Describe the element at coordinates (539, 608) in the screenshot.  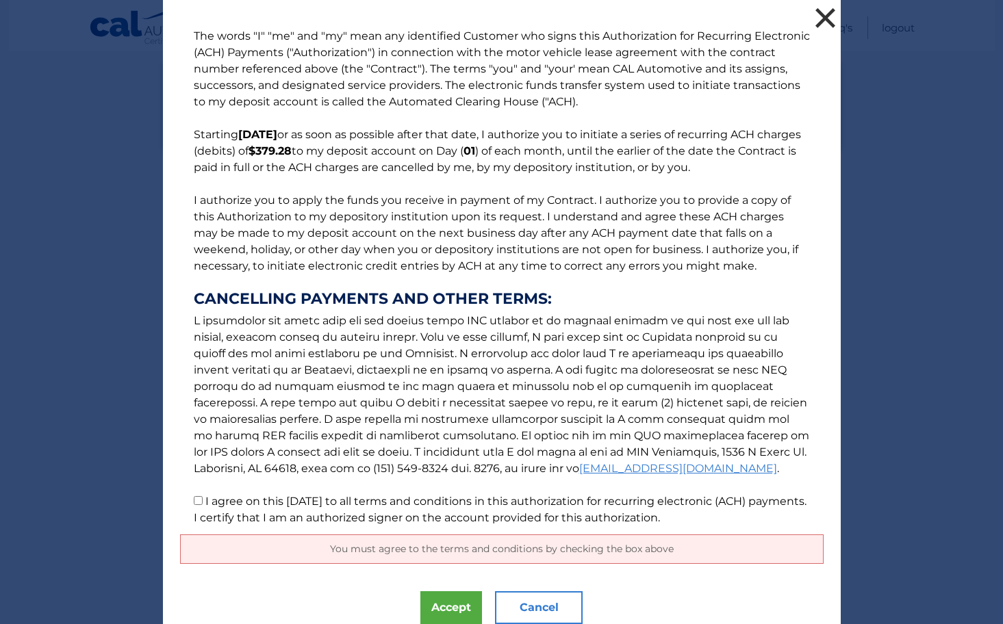
I see `button: Cancel` at that location.